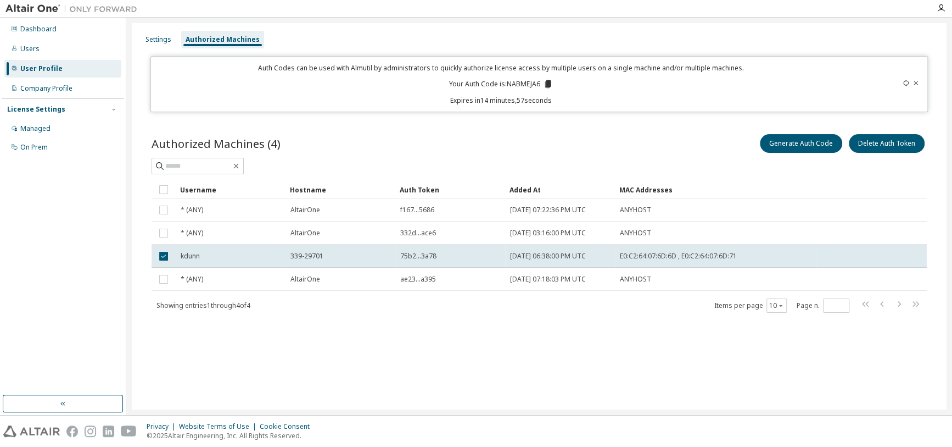 The image size is (952, 447). I want to click on div: Website Terms of Use, so click(219, 426).